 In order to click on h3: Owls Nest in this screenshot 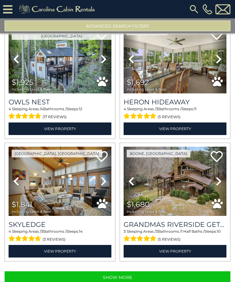, I will do `click(60, 102)`.